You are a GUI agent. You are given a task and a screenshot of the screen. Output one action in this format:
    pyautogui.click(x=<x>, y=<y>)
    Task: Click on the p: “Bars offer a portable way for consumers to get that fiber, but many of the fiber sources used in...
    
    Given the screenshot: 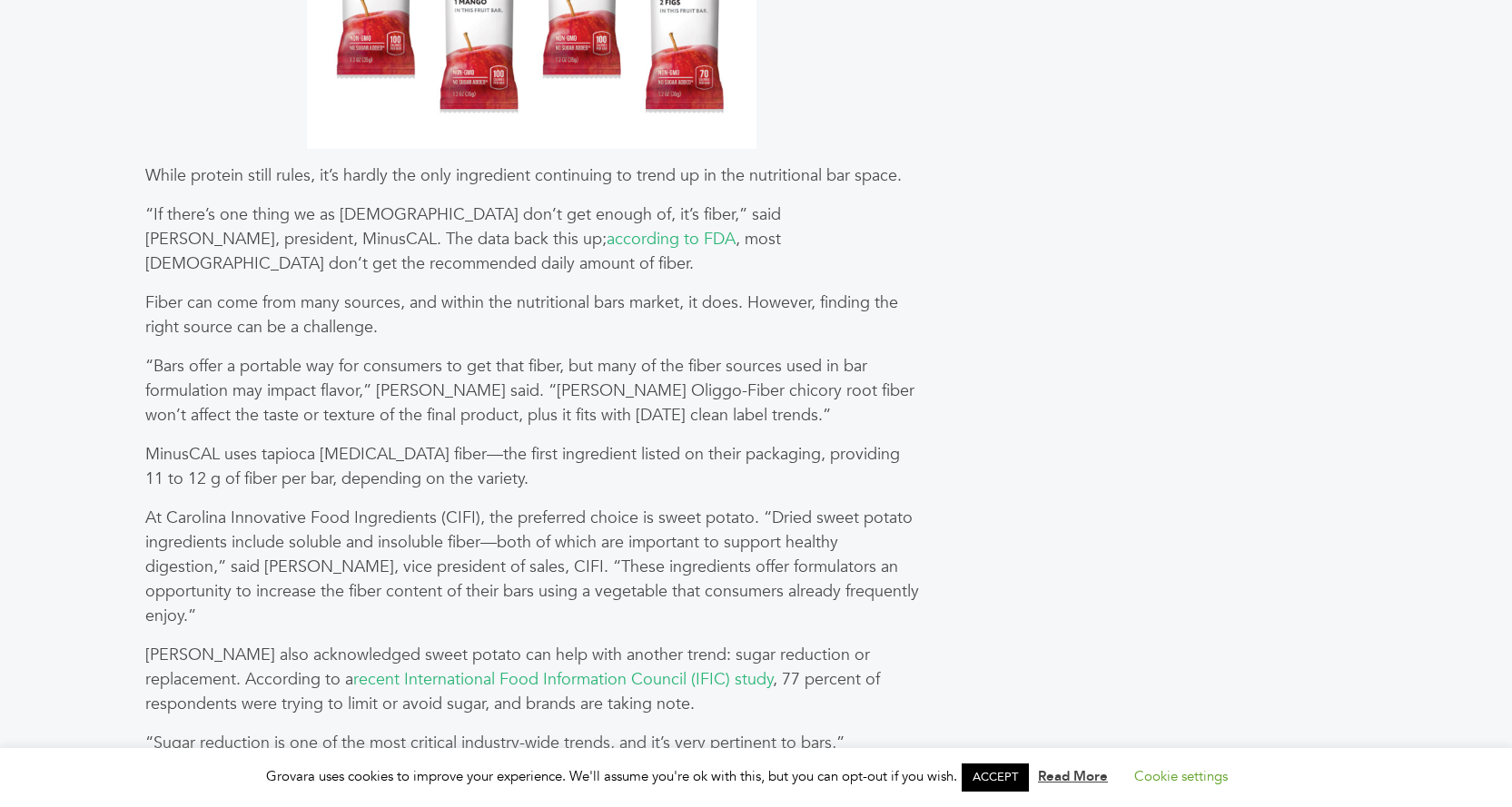 What is the action you would take?
    pyautogui.click(x=532, y=391)
    